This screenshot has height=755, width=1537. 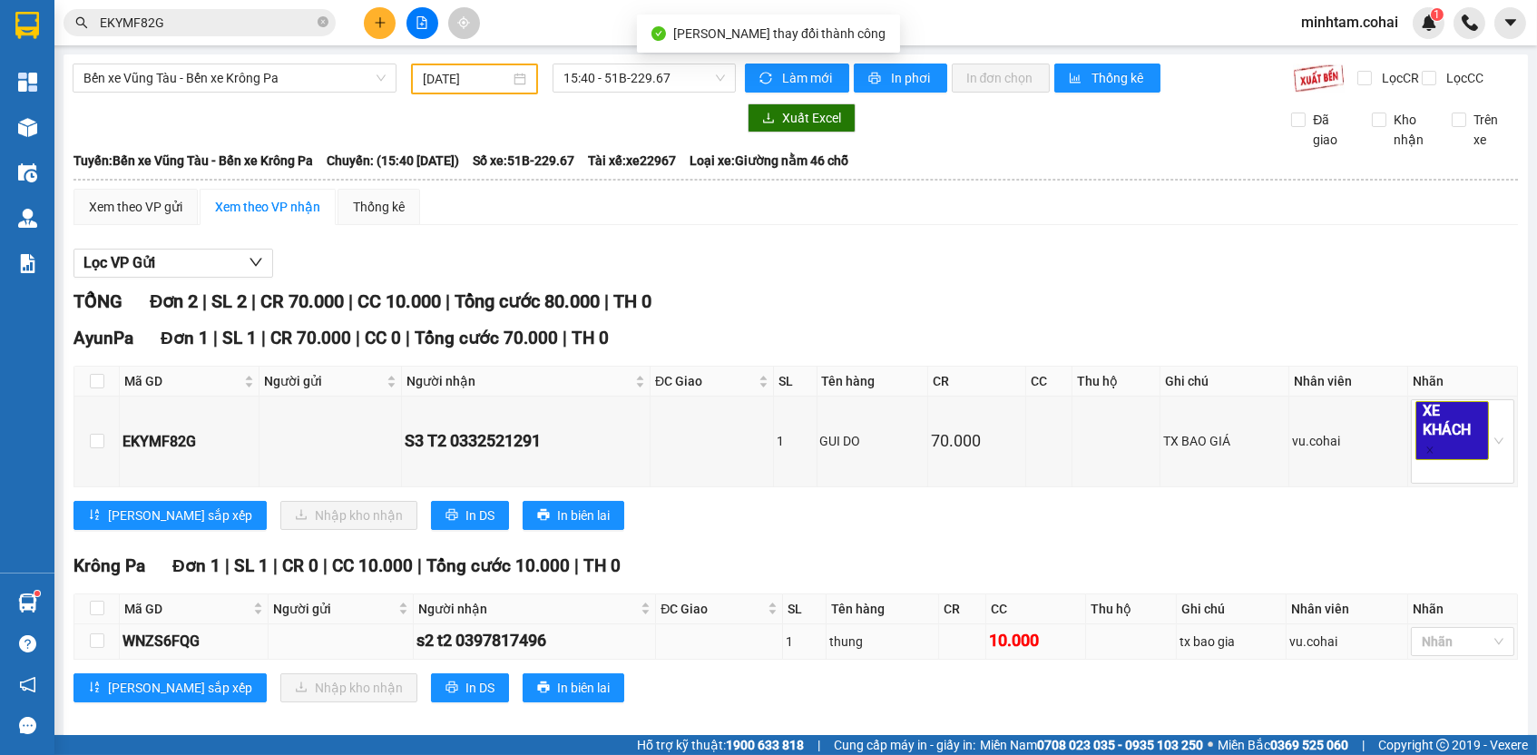 What do you see at coordinates (527, 301) in the screenshot?
I see `span: Tổng cước 80.000` at bounding box center [527, 301].